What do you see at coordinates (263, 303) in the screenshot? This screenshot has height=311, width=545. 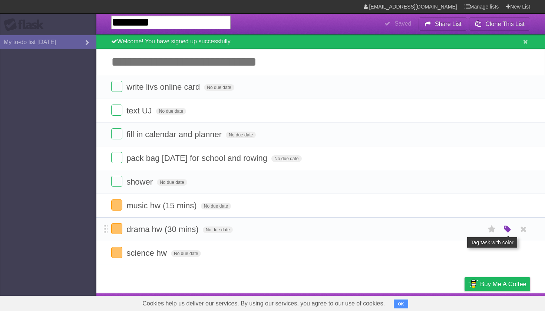 I see `span: Cookies help us deliver our services. By using our services, you agree to our use of cookies.` at bounding box center [263, 303].